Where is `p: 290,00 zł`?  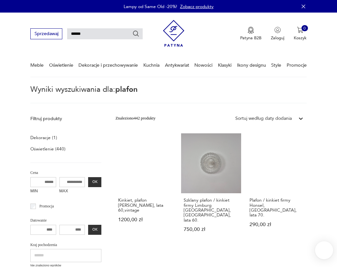 p: 290,00 zł is located at coordinates (276, 225).